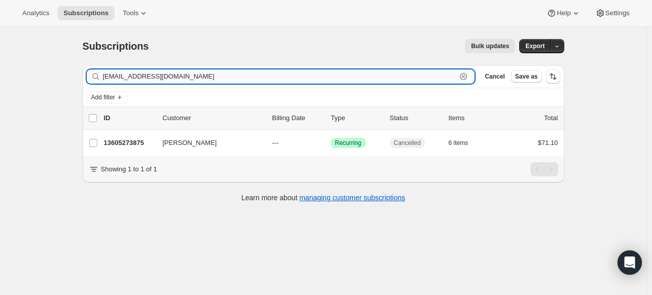 The image size is (652, 295). Describe the element at coordinates (612, 13) in the screenshot. I see `button: Settings` at that location.